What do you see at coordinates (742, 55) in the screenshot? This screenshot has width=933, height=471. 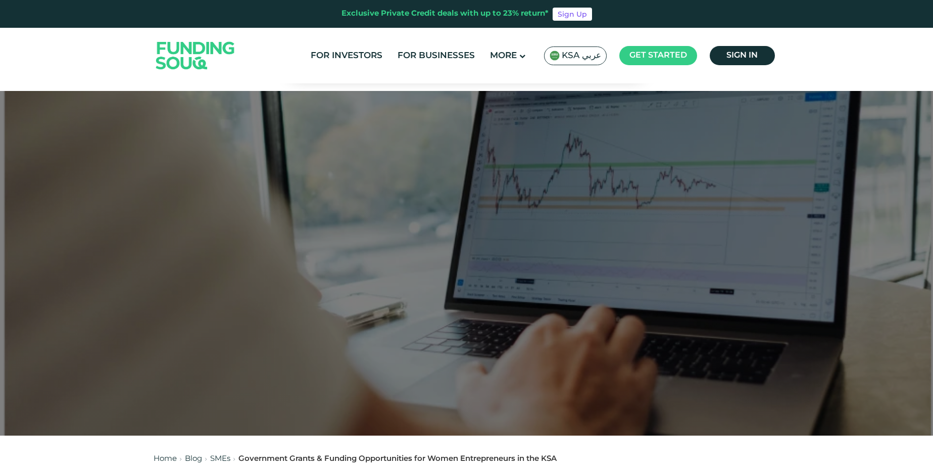 I see `span: Sign in` at bounding box center [742, 55].